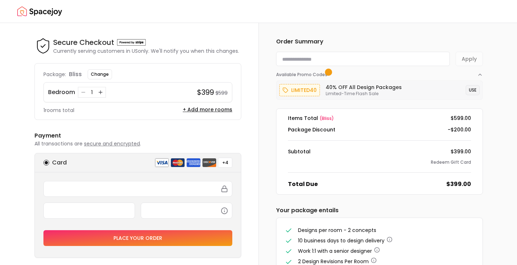 The width and height of the screenshot is (517, 265). I want to click on span: 10 business days to design delivery, so click(341, 241).